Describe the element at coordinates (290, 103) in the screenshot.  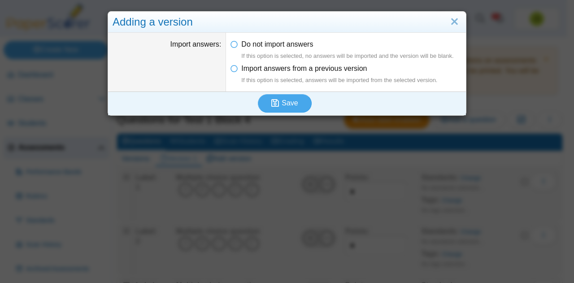
I see `span: Save` at that location.